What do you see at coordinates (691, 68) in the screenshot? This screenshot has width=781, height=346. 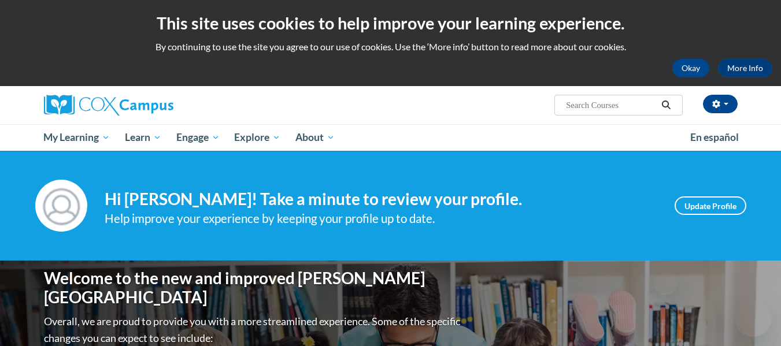 I see `button: Okay` at bounding box center [691, 68].